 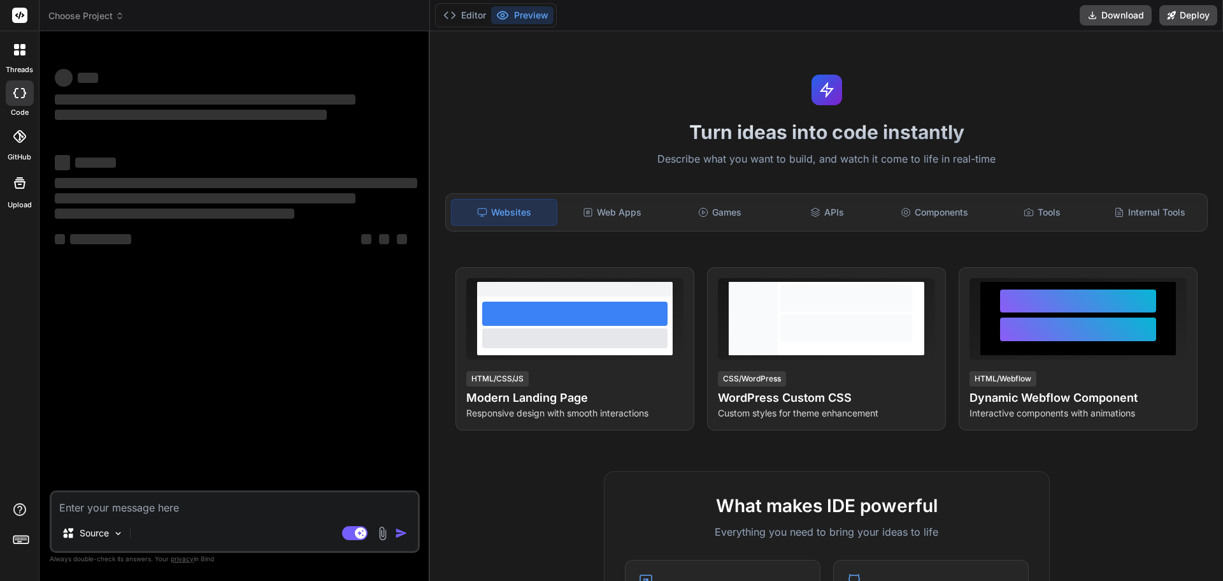 I want to click on h2: What makes IDE powerful, so click(x=827, y=505).